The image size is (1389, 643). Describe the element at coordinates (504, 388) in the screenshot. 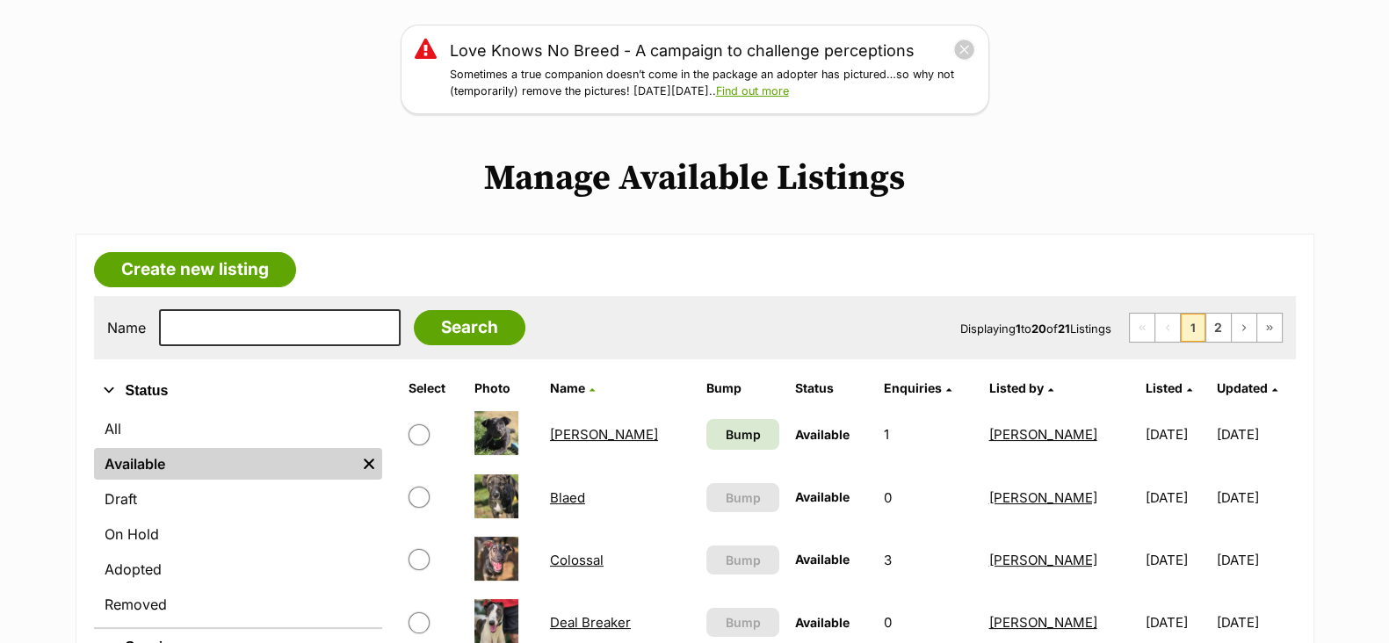

I see `th: Photo` at that location.